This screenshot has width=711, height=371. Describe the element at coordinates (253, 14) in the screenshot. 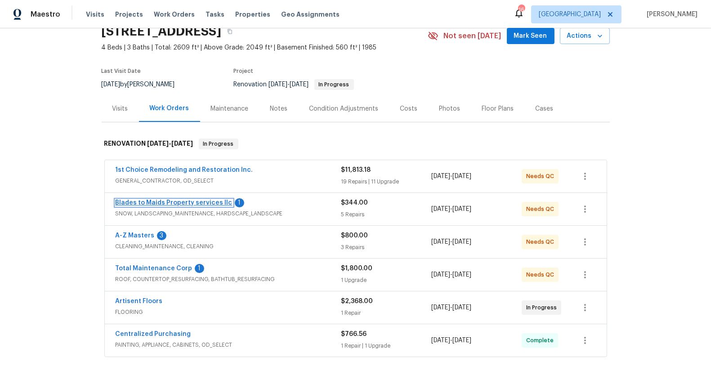

I see `span: Properties` at that location.